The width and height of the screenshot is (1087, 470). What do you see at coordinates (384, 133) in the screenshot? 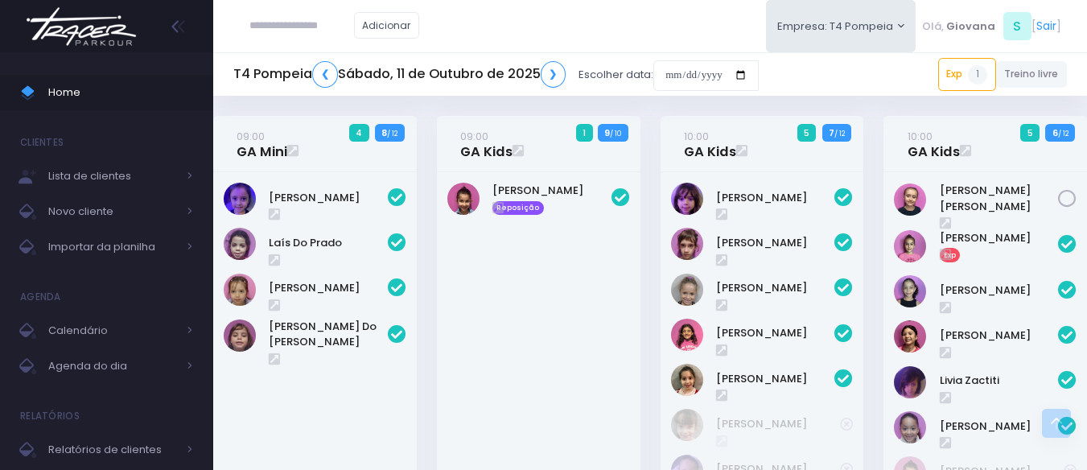
I see `strong: 8` at bounding box center [384, 133].